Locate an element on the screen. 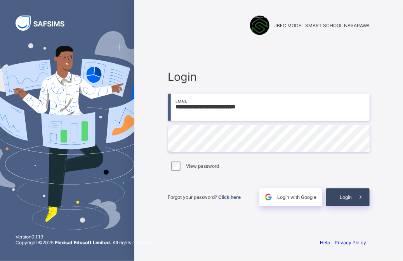  strong: Flexisaf Edusoft Limited. is located at coordinates (83, 242).